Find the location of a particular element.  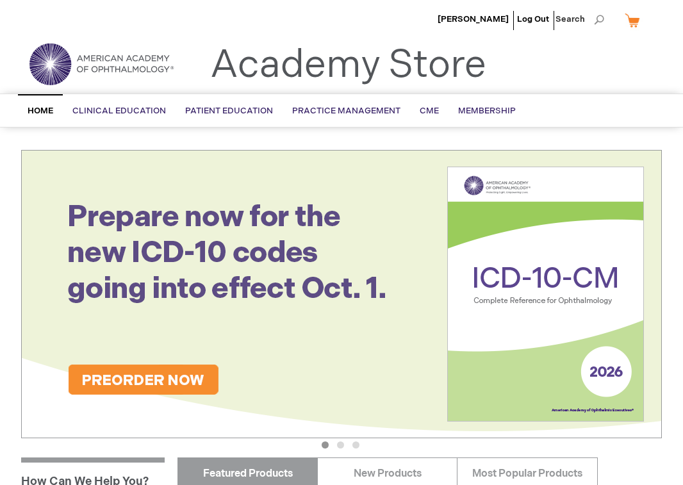

span: Practice Management is located at coordinates (346, 111).